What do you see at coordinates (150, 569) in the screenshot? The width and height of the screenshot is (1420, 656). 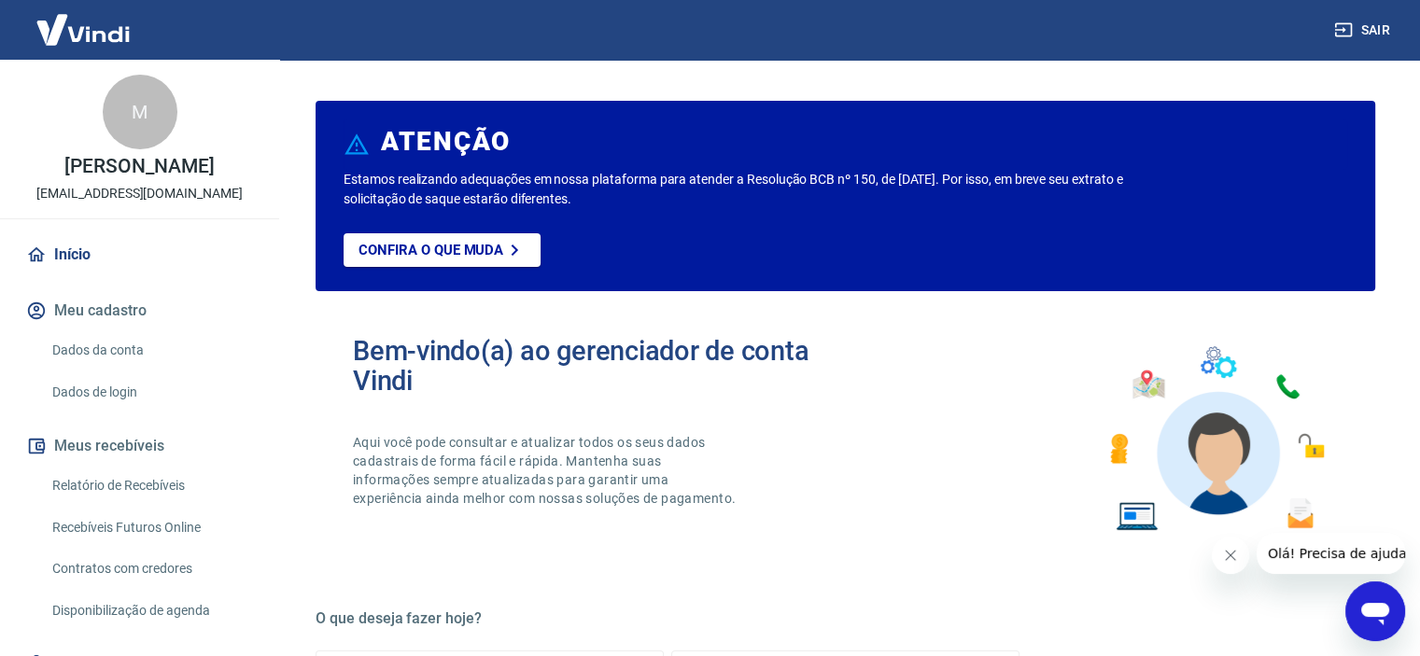 I see `a: Contratos com credores` at bounding box center [150, 569].